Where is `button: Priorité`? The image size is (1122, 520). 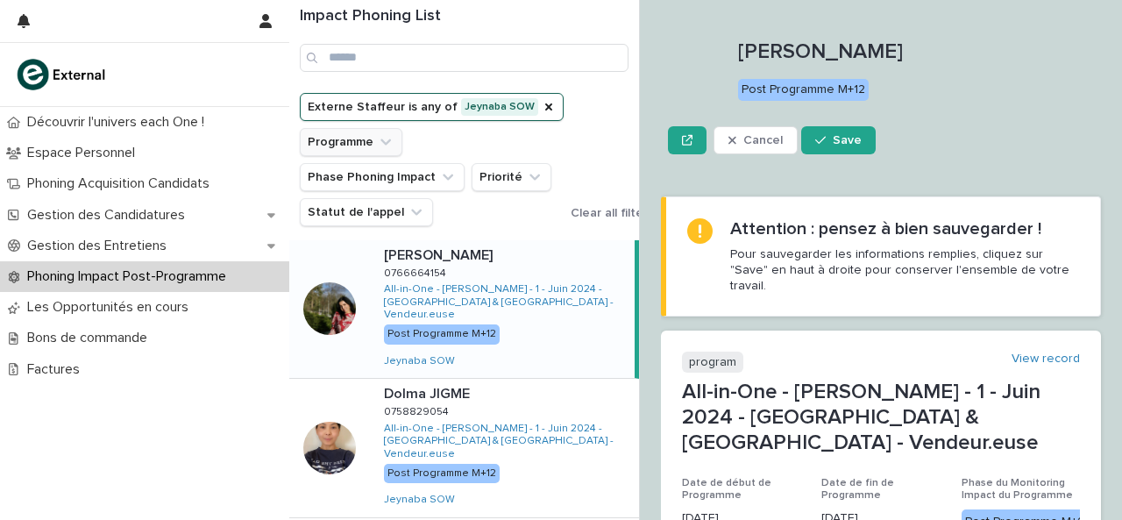 button: Priorité is located at coordinates (511, 177).